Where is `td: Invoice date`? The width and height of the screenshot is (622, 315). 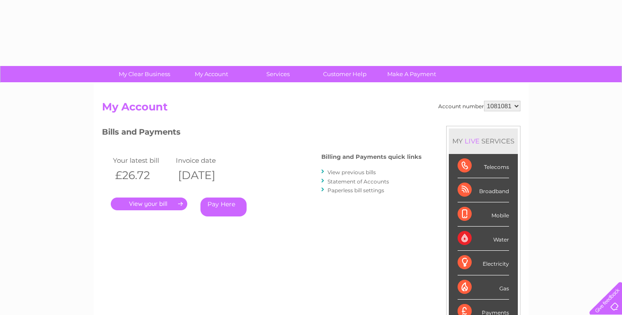
td: Invoice date is located at coordinates (205, 160).